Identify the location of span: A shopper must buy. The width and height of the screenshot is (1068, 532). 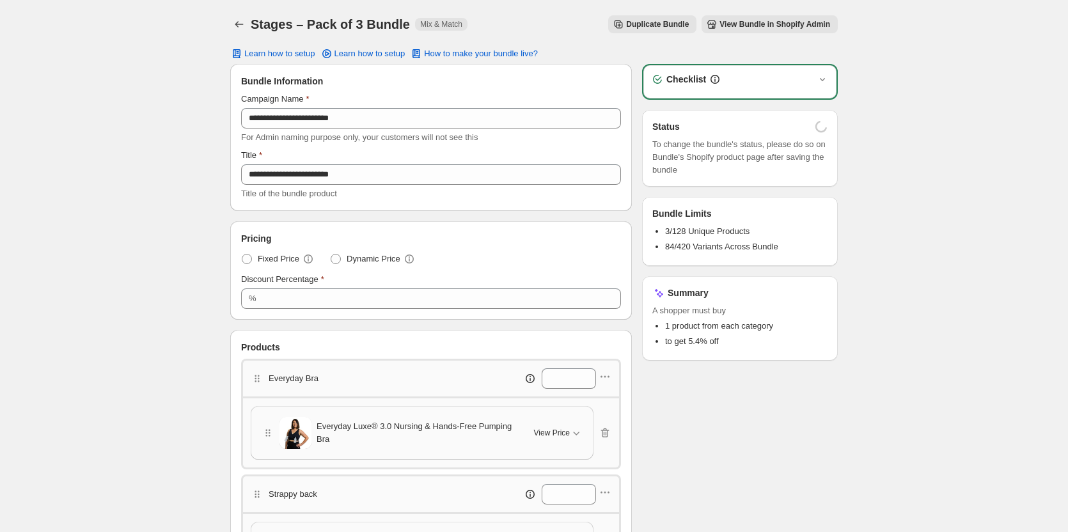
(740, 311).